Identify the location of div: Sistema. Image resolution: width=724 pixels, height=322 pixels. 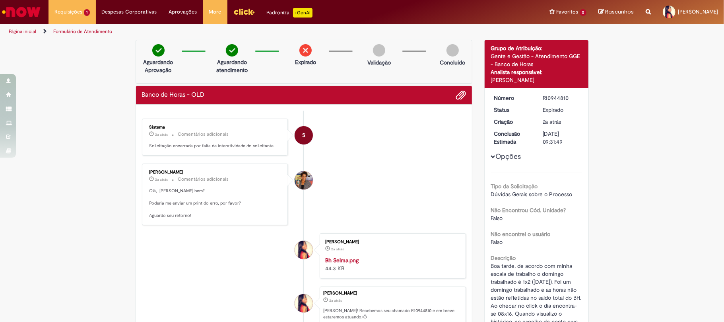
(216, 127).